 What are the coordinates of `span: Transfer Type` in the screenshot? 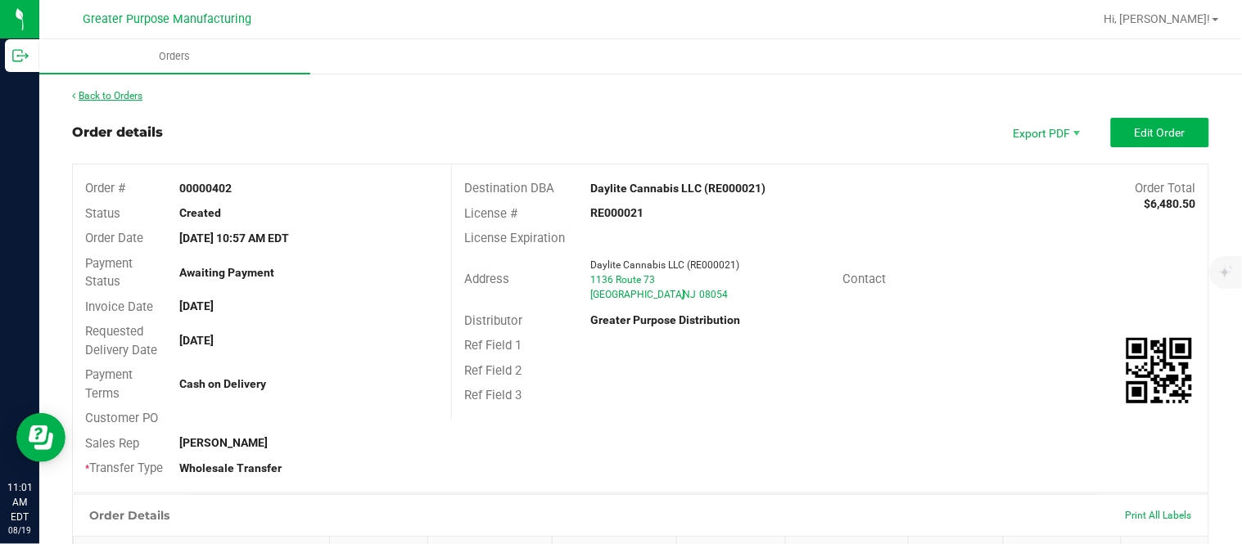 It's located at (124, 468).